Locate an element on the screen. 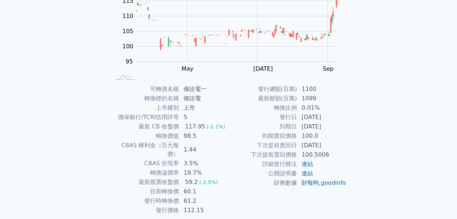 The height and width of the screenshot is (219, 457). td: 上市 is located at coordinates (204, 108).